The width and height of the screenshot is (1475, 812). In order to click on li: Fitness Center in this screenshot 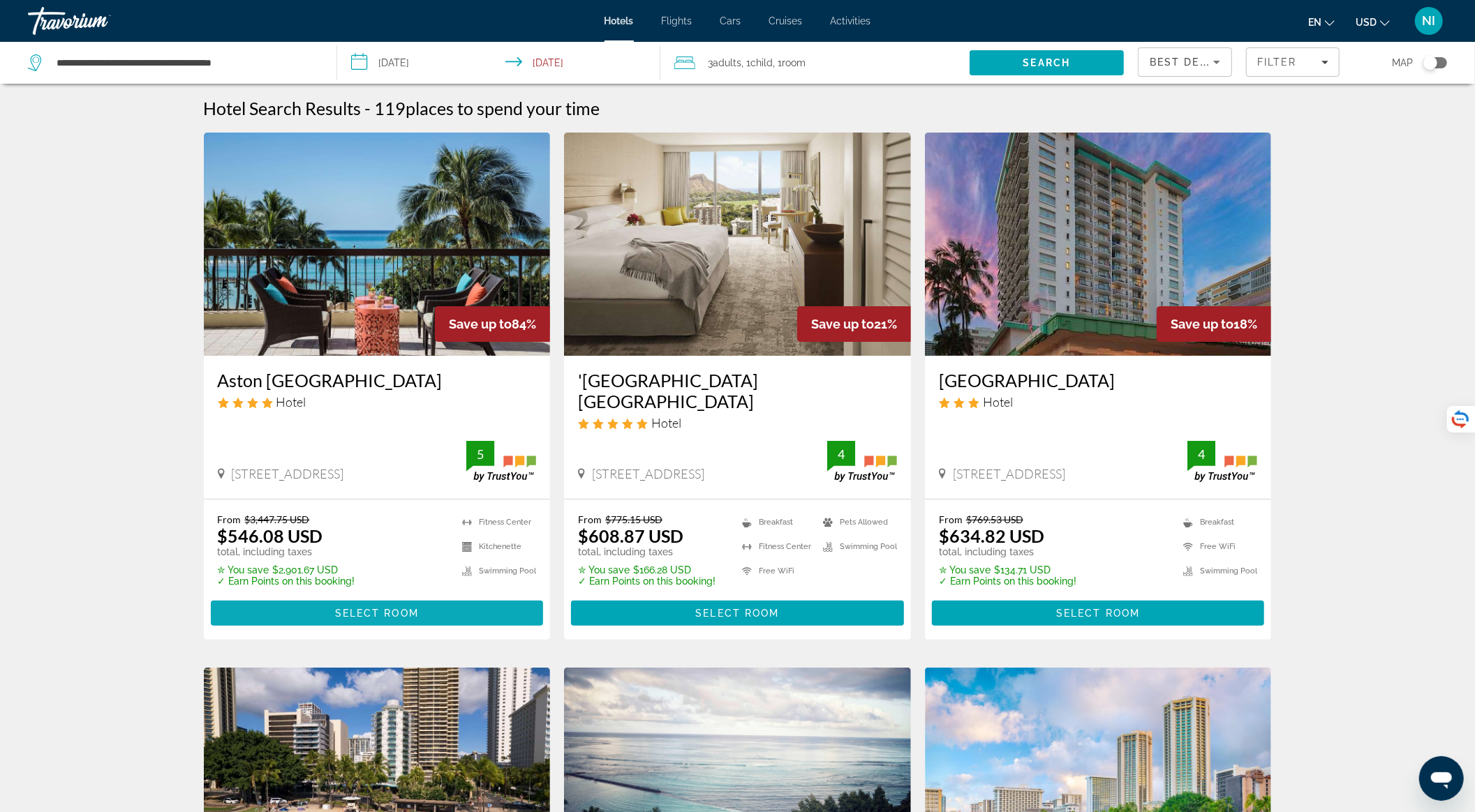, I will do `click(495, 522)`.